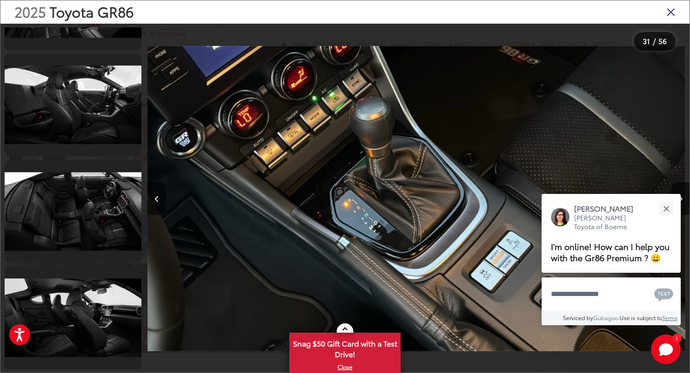 This screenshot has height=373, width=690. Describe the element at coordinates (610, 251) in the screenshot. I see `span: I'm online! How can I help you with the Gr86 Premium ? 😀` at that location.